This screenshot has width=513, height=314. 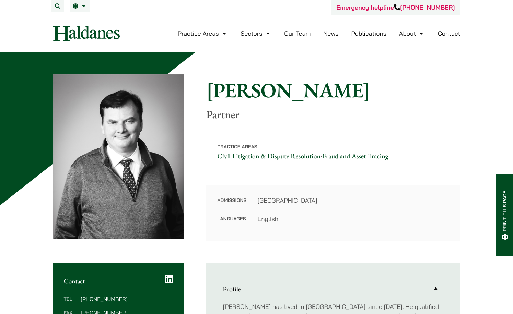 What do you see at coordinates (356, 156) in the screenshot?
I see `a: Fraud and Asset Tracing` at bounding box center [356, 156].